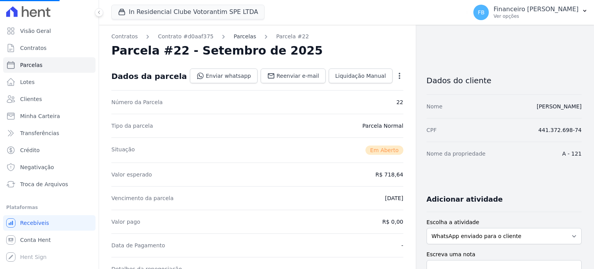 The width and height of the screenshot is (594, 269). What do you see at coordinates (49, 133) in the screenshot?
I see `a: Transferências` at bounding box center [49, 133].